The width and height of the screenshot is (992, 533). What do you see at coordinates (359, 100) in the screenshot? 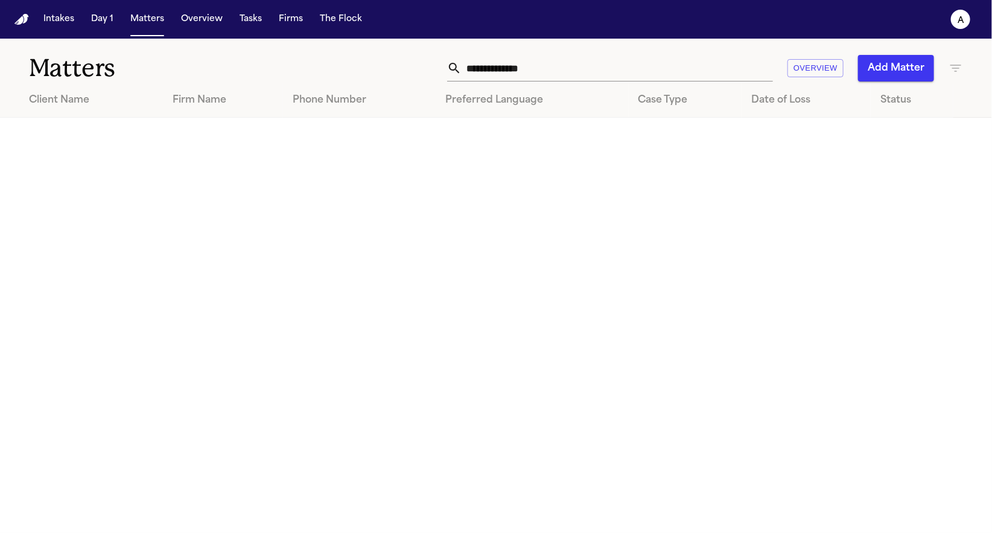
I see `div: Phone Number` at bounding box center [359, 100].